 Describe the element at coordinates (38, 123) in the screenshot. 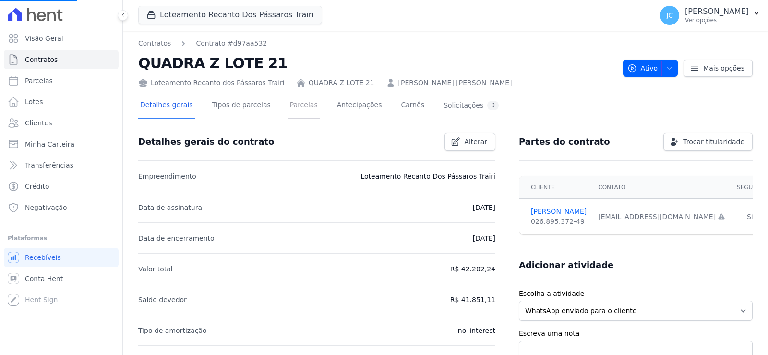

I see `span: Clientes` at that location.